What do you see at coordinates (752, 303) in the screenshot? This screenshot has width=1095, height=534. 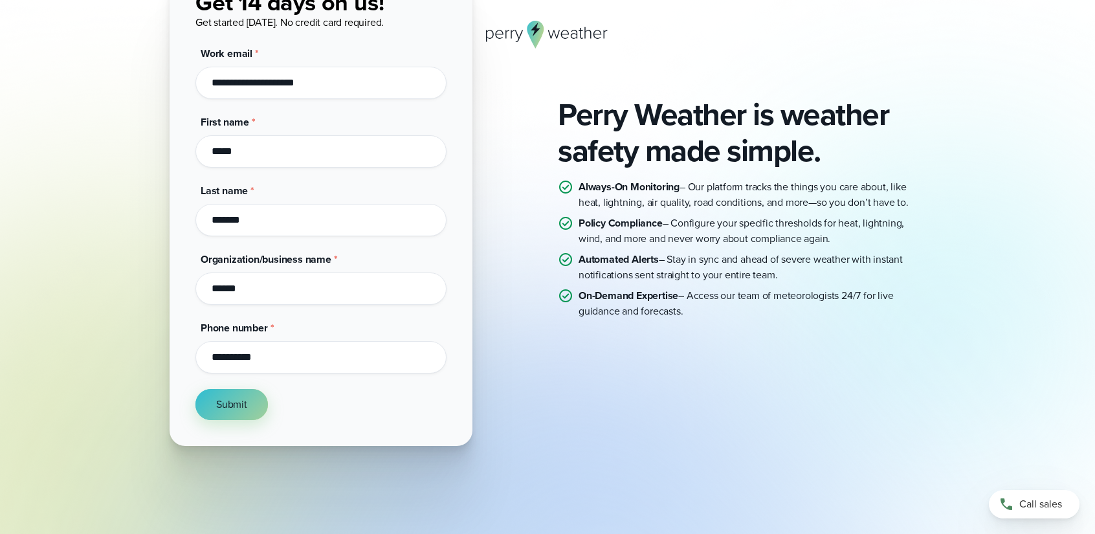 I see `p: – Access our team of meteorologists 24/7 for live guidance and forecasts.` at bounding box center [752, 303].